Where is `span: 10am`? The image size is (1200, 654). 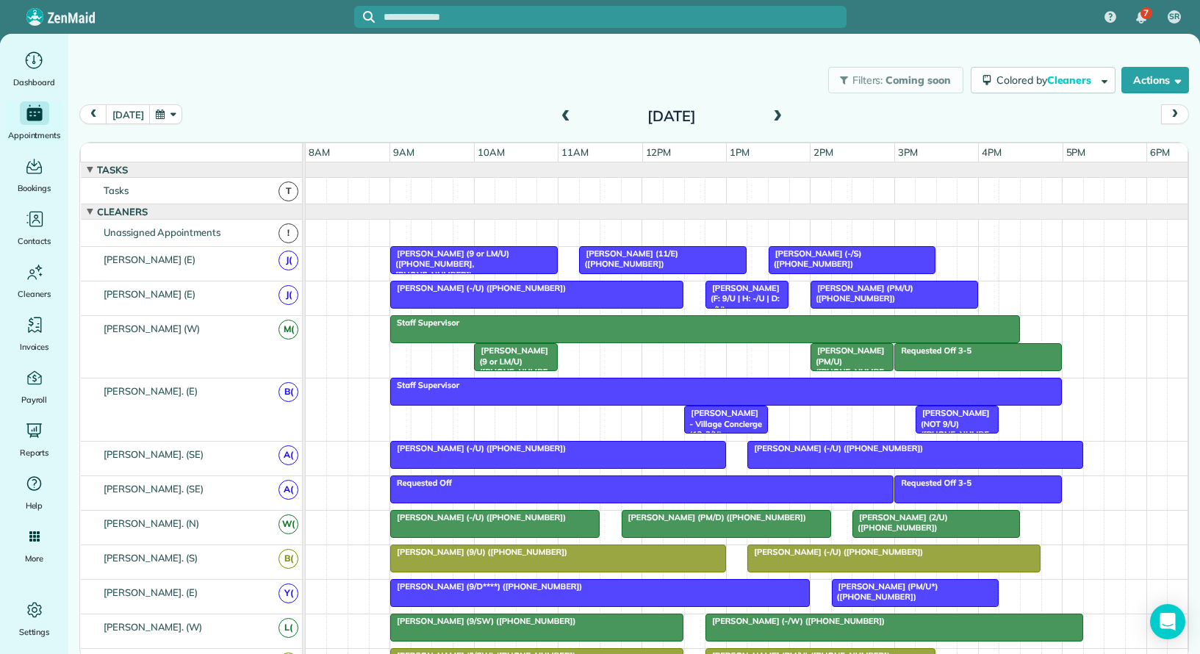
span: 10am is located at coordinates (491, 152).